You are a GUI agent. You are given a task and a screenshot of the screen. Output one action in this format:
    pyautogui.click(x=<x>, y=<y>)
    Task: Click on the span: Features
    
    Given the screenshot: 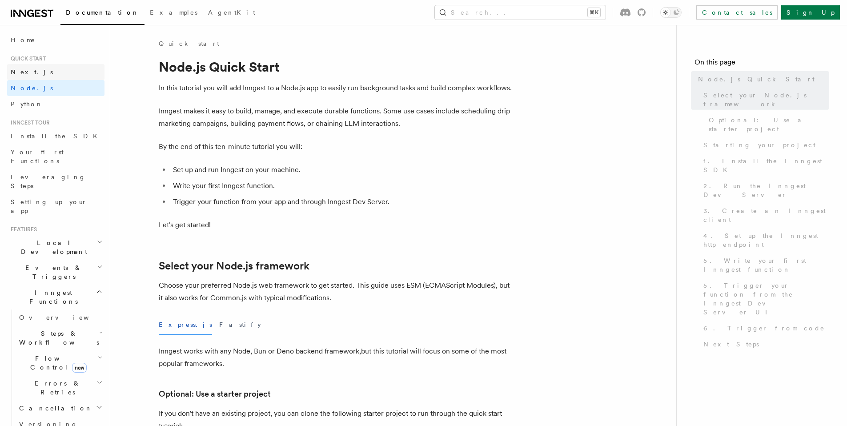 What is the action you would take?
    pyautogui.click(x=22, y=229)
    